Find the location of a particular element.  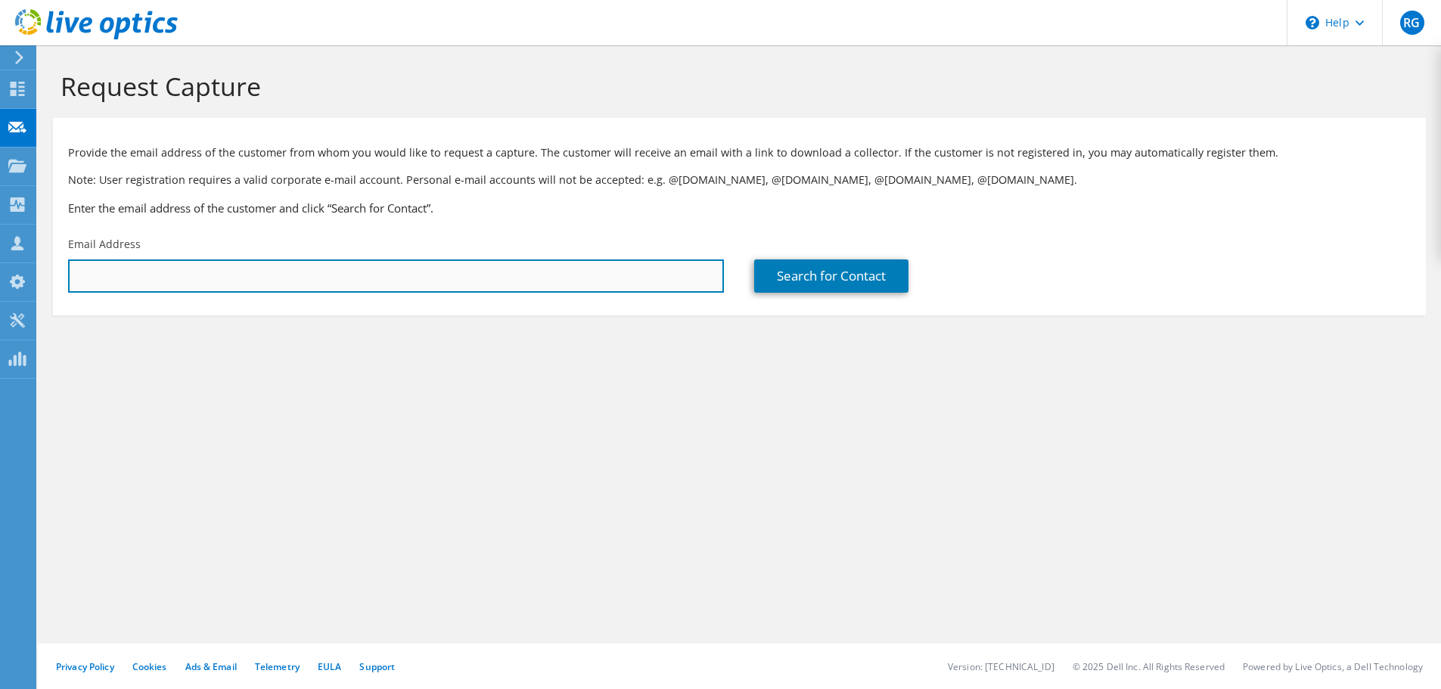

a: Ads & Email is located at coordinates (211, 667).